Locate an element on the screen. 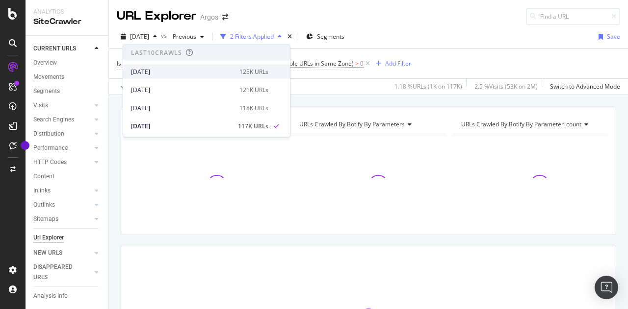  div: SiteCrawler is located at coordinates (67, 22).